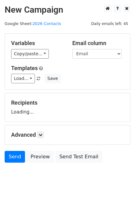  What do you see at coordinates (67, 135) in the screenshot?
I see `h5: Advanced` at bounding box center [67, 135].